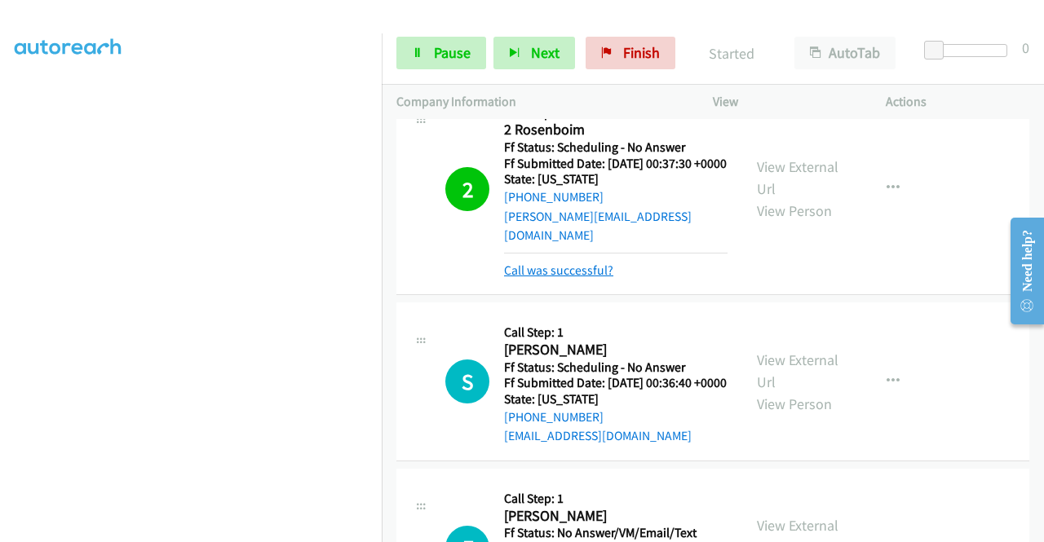 Image resolution: width=1044 pixels, height=542 pixels. I want to click on div: Open Resource Center, so click(29, 64).